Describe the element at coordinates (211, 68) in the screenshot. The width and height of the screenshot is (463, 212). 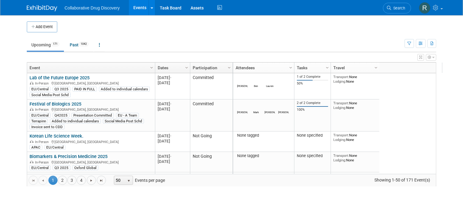
I see `a: Participation` at that location.